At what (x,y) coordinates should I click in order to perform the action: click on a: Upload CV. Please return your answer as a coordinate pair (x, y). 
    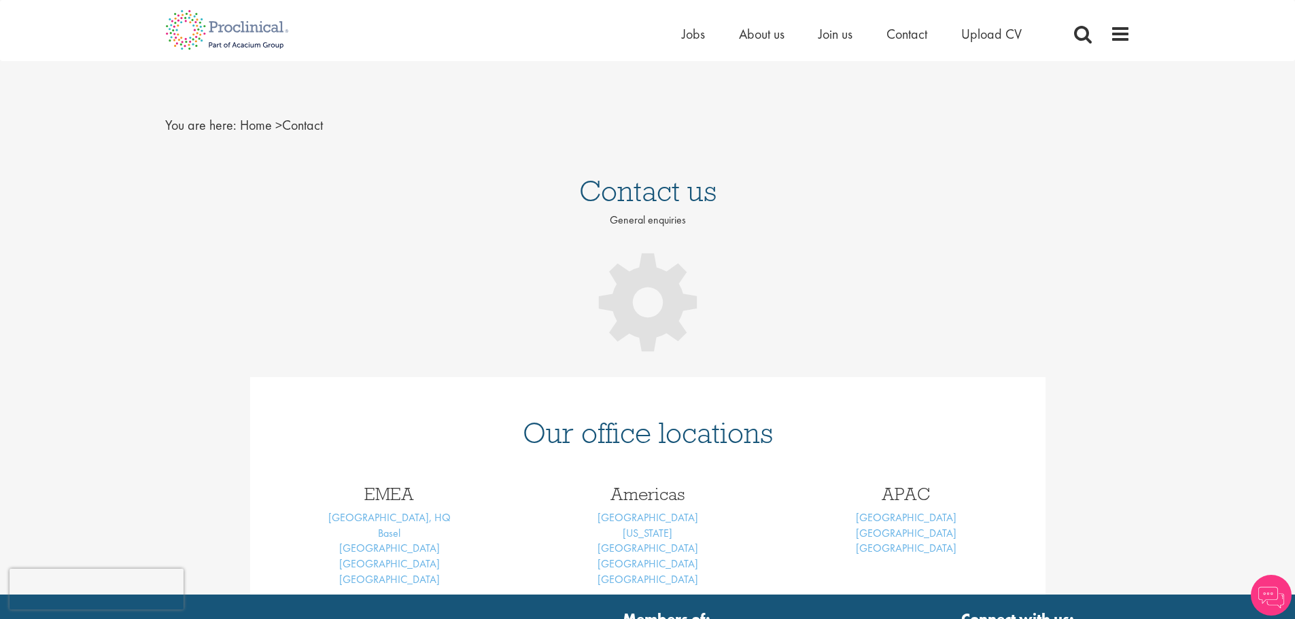
    Looking at the image, I should click on (991, 34).